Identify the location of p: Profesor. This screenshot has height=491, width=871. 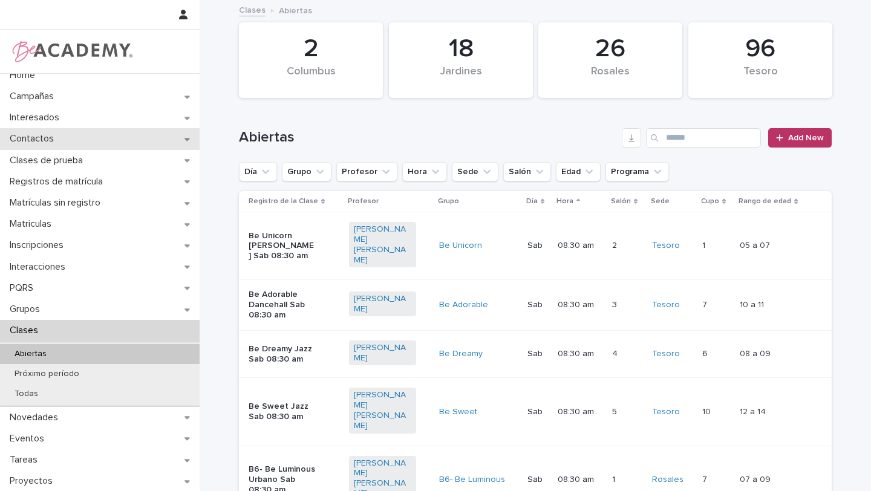
(363, 201).